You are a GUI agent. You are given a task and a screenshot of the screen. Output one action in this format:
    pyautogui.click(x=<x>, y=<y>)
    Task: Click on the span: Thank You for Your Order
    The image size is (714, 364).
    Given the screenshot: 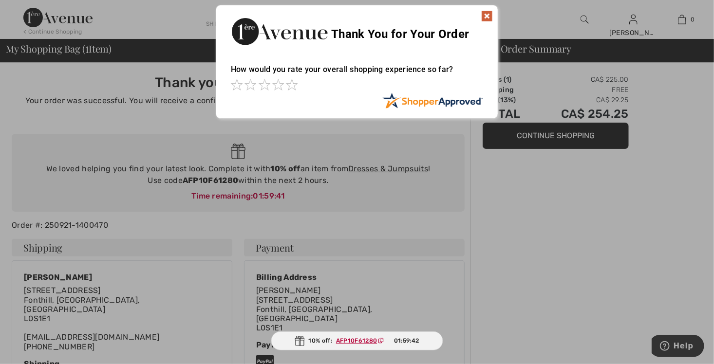 What is the action you would take?
    pyautogui.click(x=400, y=34)
    